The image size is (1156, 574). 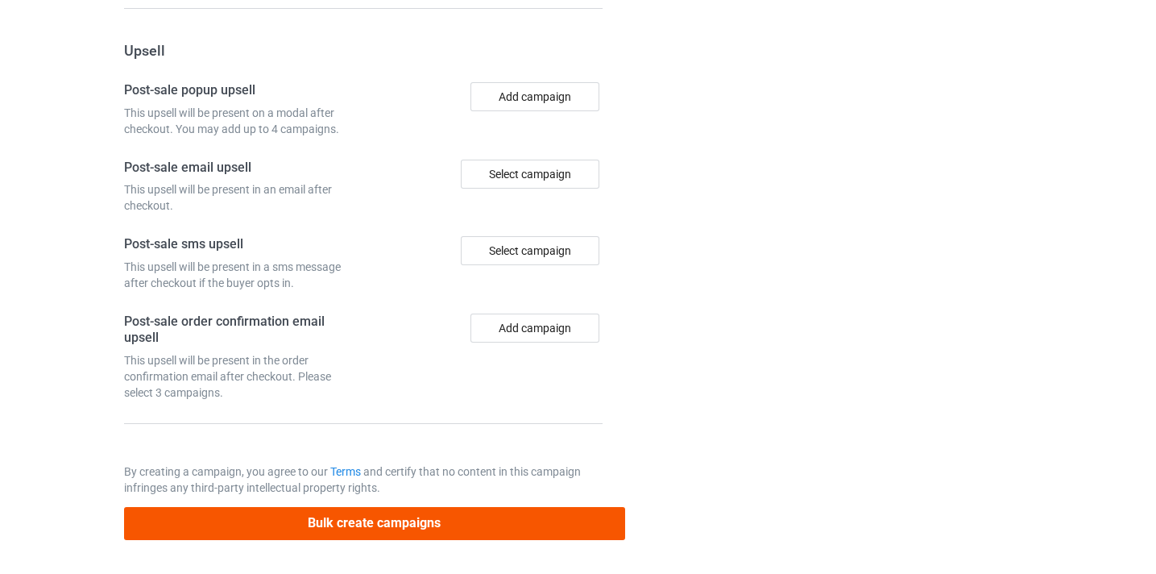 I want to click on p: By creating a campaign, you agree to our and certify that no content in this campaign infringes a..., so click(x=363, y=479).